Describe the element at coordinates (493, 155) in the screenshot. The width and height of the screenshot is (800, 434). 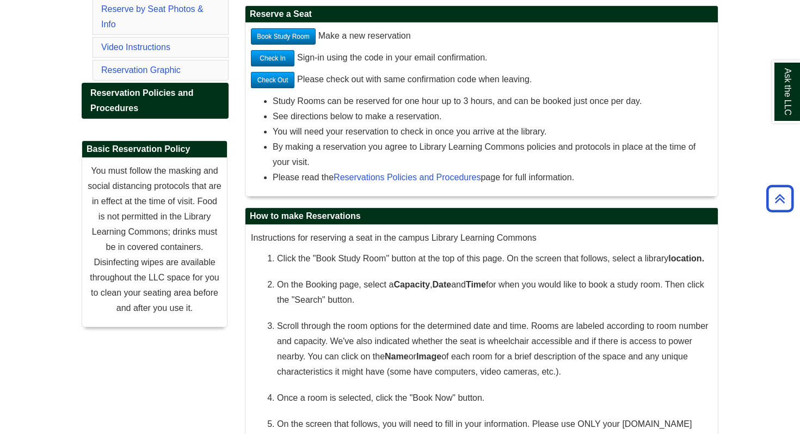
I see `li: By making a reservation you agree to Library Learning Commons policies and protocols in place at ...` at that location.